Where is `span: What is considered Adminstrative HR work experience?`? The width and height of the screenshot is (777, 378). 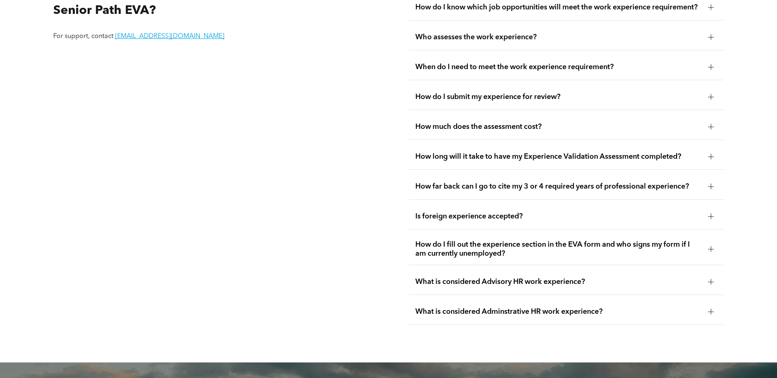 span: What is considered Adminstrative HR work experience? is located at coordinates (558, 312).